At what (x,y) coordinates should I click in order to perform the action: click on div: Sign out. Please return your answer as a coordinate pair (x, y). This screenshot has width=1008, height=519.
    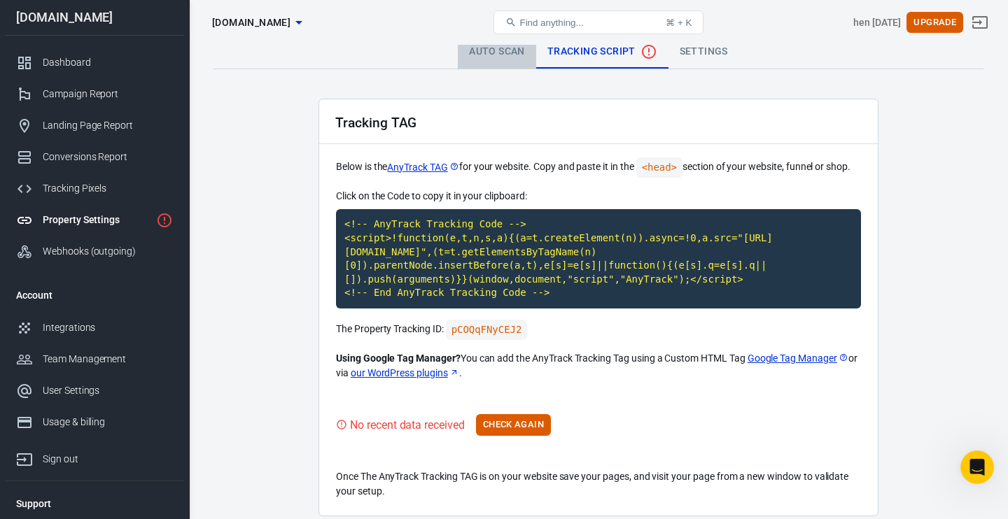
    Looking at the image, I should click on (108, 459).